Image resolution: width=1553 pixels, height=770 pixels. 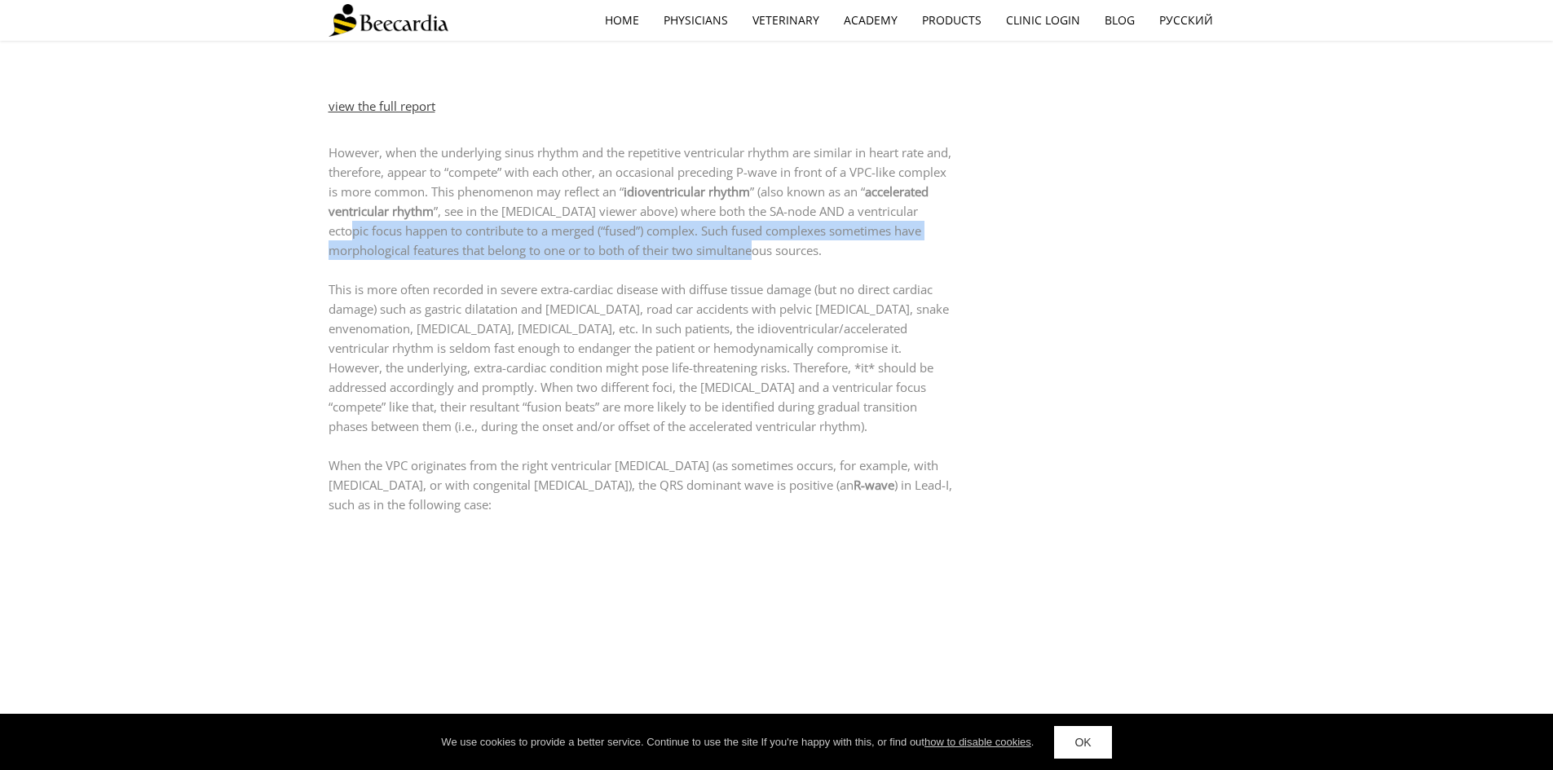 I want to click on a: Clinic Login, so click(x=1043, y=20).